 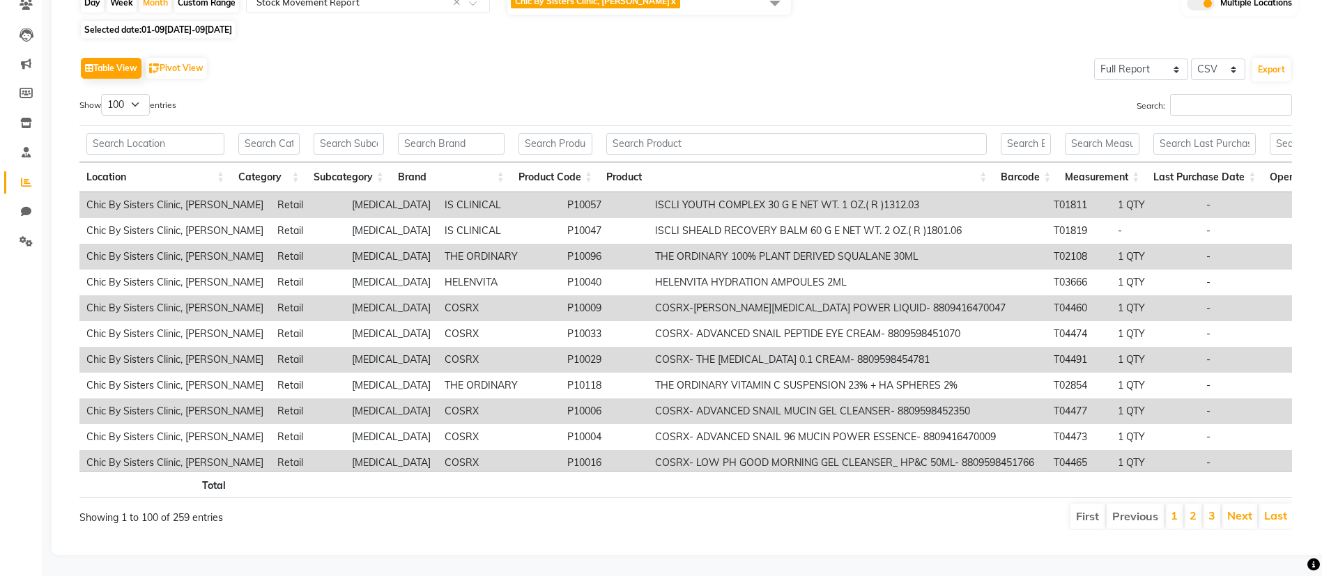 What do you see at coordinates (451, 144) in the screenshot?
I see `input: Search Brand` at bounding box center [451, 144].